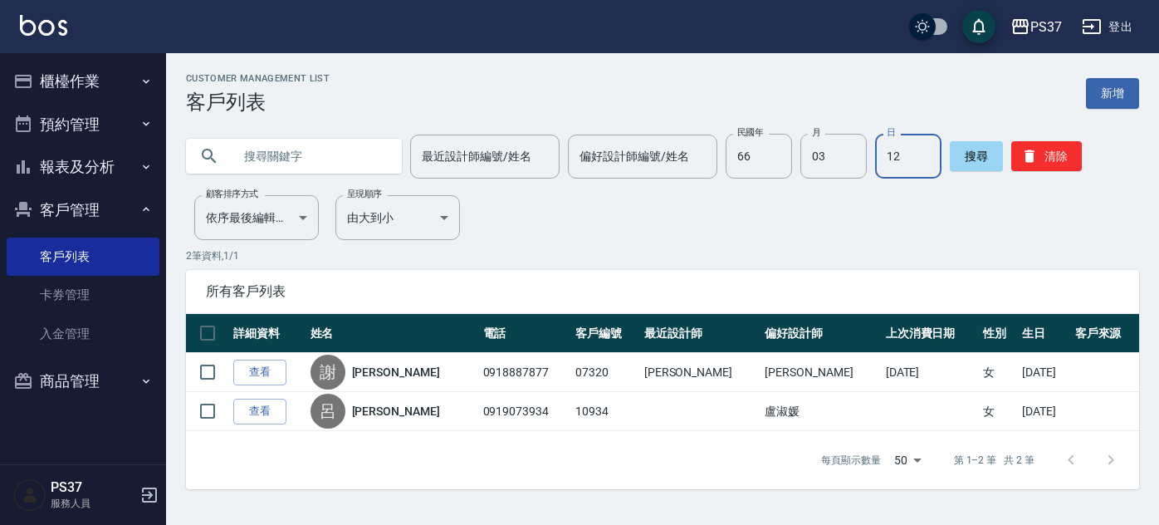  What do you see at coordinates (83, 381) in the screenshot?
I see `button: 商品管理` at bounding box center [83, 381].